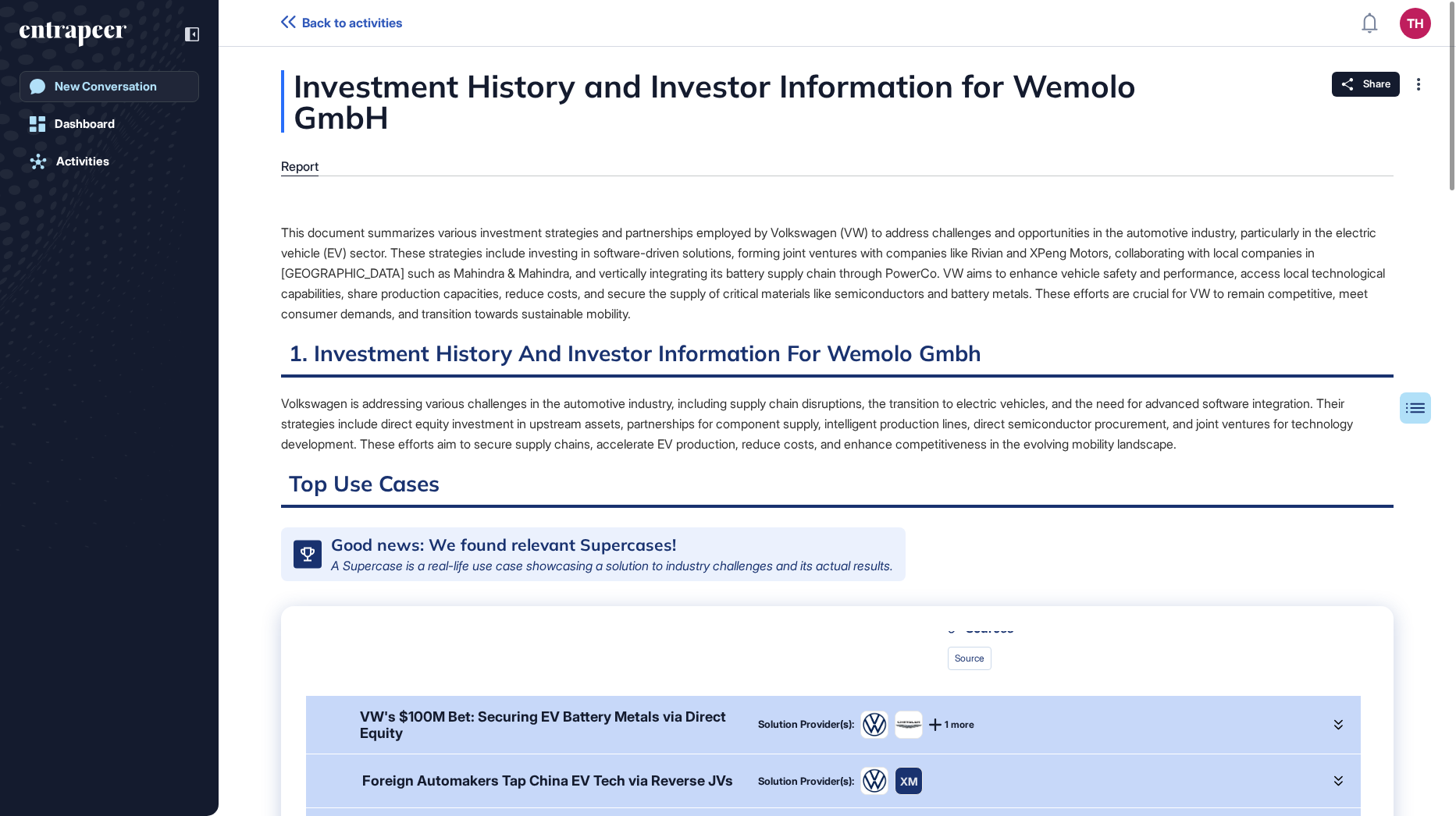 The image size is (1456, 816). I want to click on div: Activities, so click(83, 162).